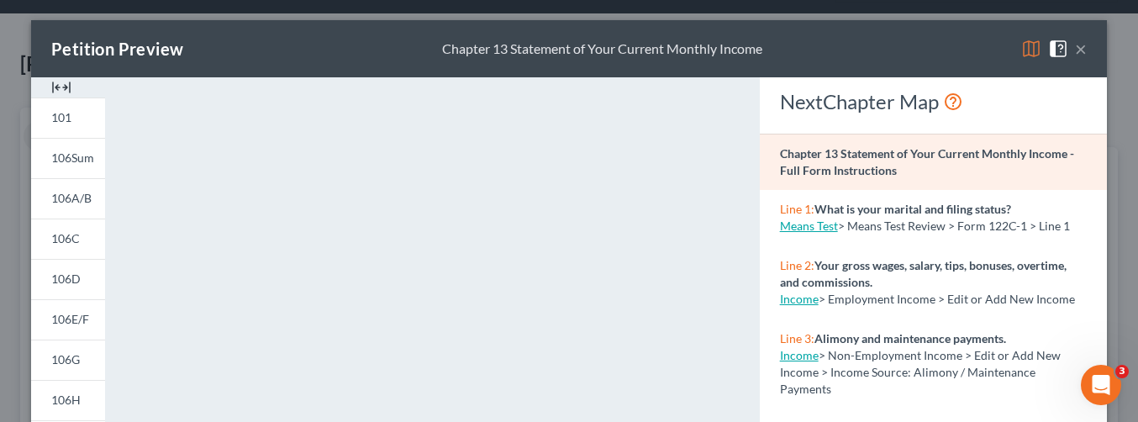 Image resolution: width=1138 pixels, height=422 pixels. What do you see at coordinates (927, 161) in the screenshot?
I see `strong: Chapter 13 Statement of Your Current Monthly Income - Full Form Instructions` at bounding box center [927, 161].